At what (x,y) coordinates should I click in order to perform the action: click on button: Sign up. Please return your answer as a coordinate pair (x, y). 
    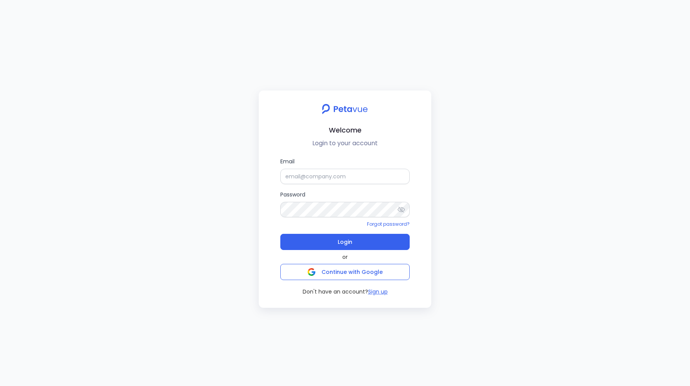
    Looking at the image, I should click on (378, 292).